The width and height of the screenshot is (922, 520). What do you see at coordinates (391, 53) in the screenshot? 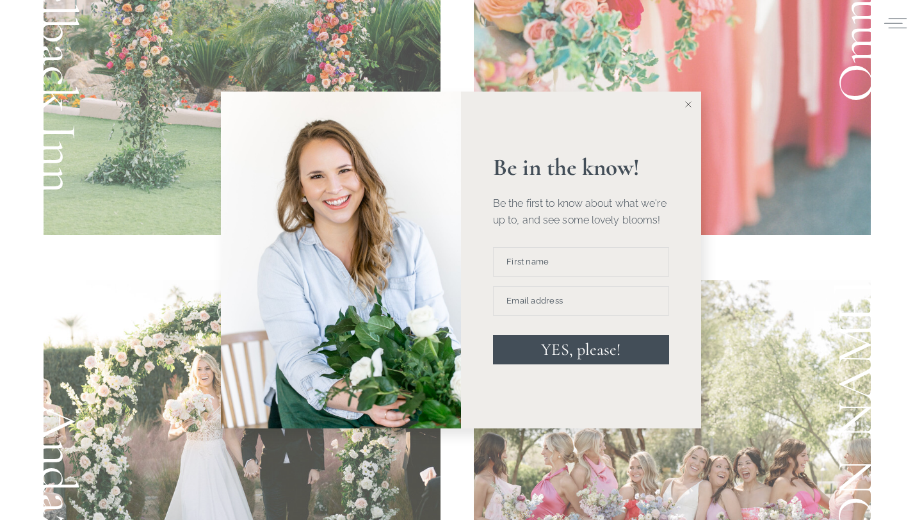
I see `span: Subscribe` at bounding box center [391, 53].